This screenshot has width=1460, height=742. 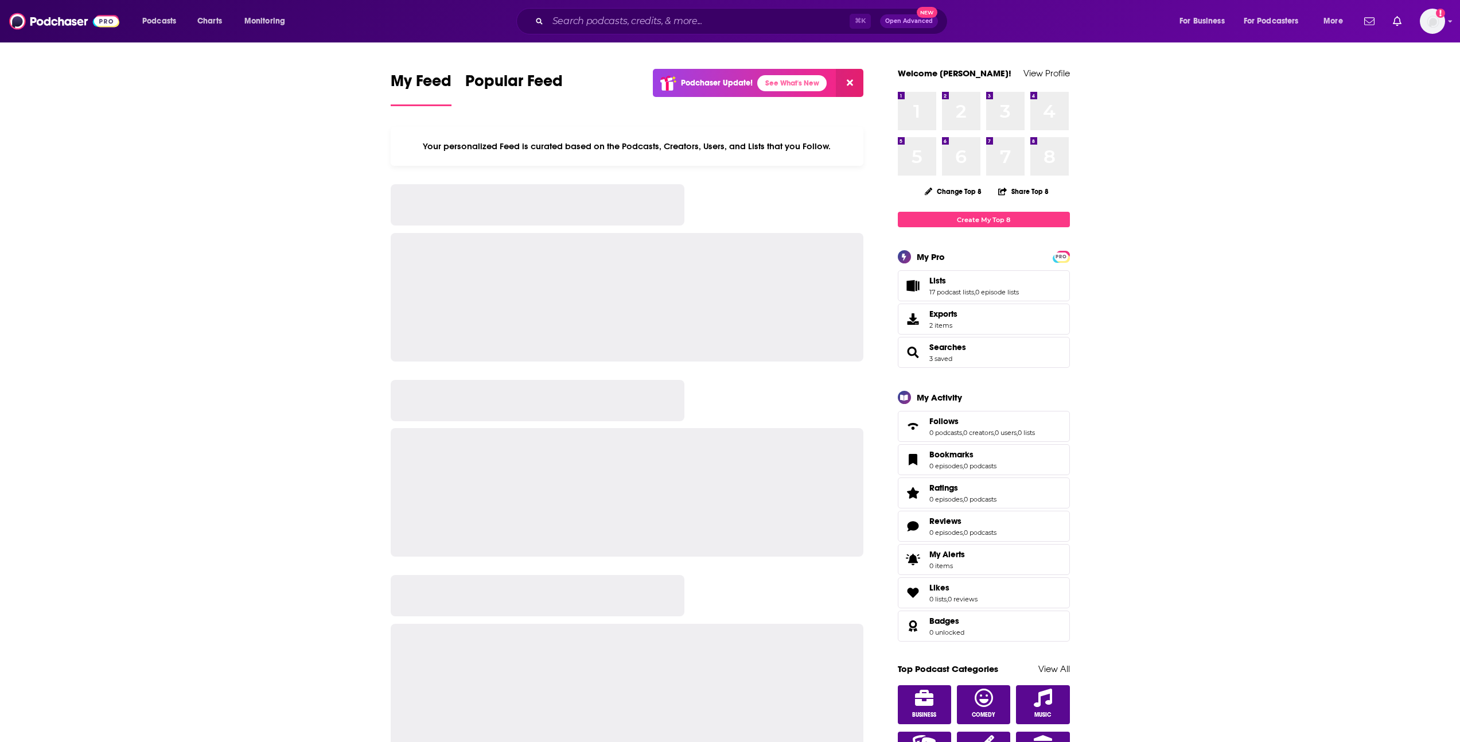 I want to click on span: Likes, so click(x=984, y=592).